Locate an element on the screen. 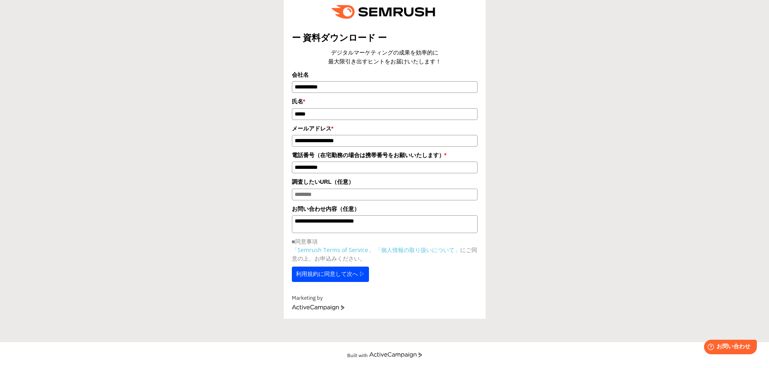  center: デジタルマーケティングの成果を効率的に 最大限引き出すヒントをお届けいたします！ is located at coordinates (385, 57).